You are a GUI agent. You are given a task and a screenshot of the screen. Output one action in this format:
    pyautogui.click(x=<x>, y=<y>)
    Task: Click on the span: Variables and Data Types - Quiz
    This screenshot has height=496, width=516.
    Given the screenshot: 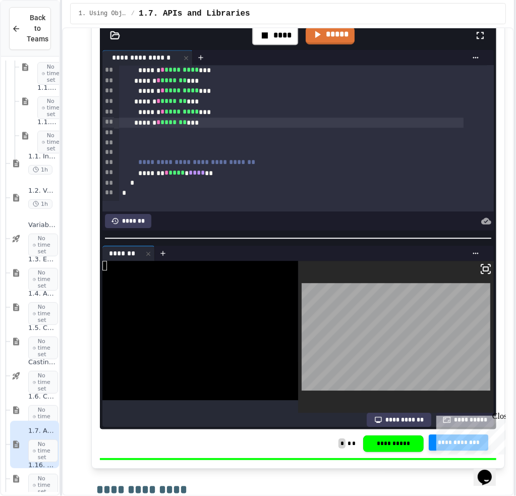 What is the action you would take?
    pyautogui.click(x=42, y=225)
    